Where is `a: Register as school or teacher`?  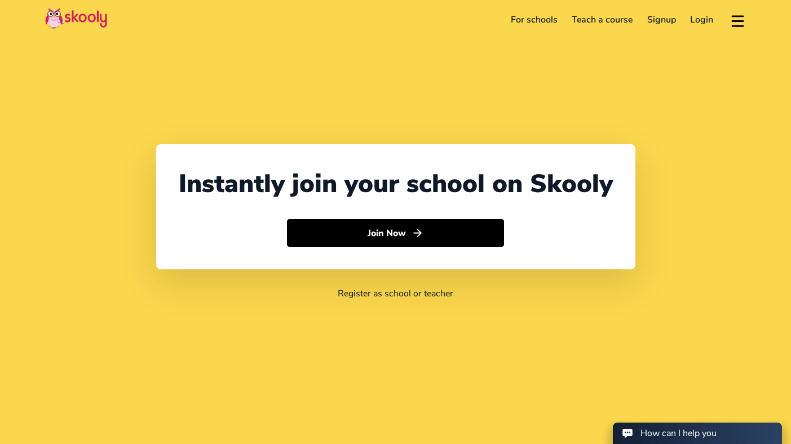
a: Register as school or teacher is located at coordinates (395, 294).